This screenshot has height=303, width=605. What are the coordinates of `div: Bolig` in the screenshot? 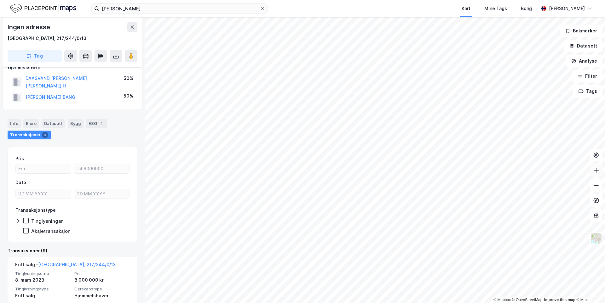 It's located at (526, 9).